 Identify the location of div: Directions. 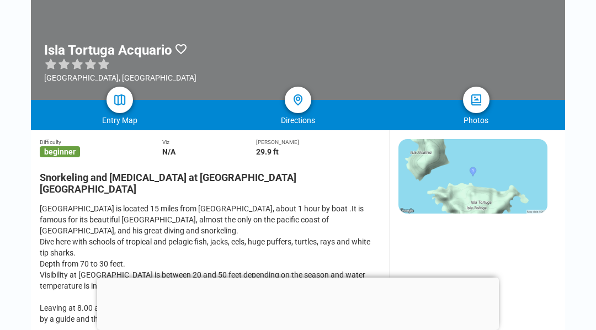
(298, 120).